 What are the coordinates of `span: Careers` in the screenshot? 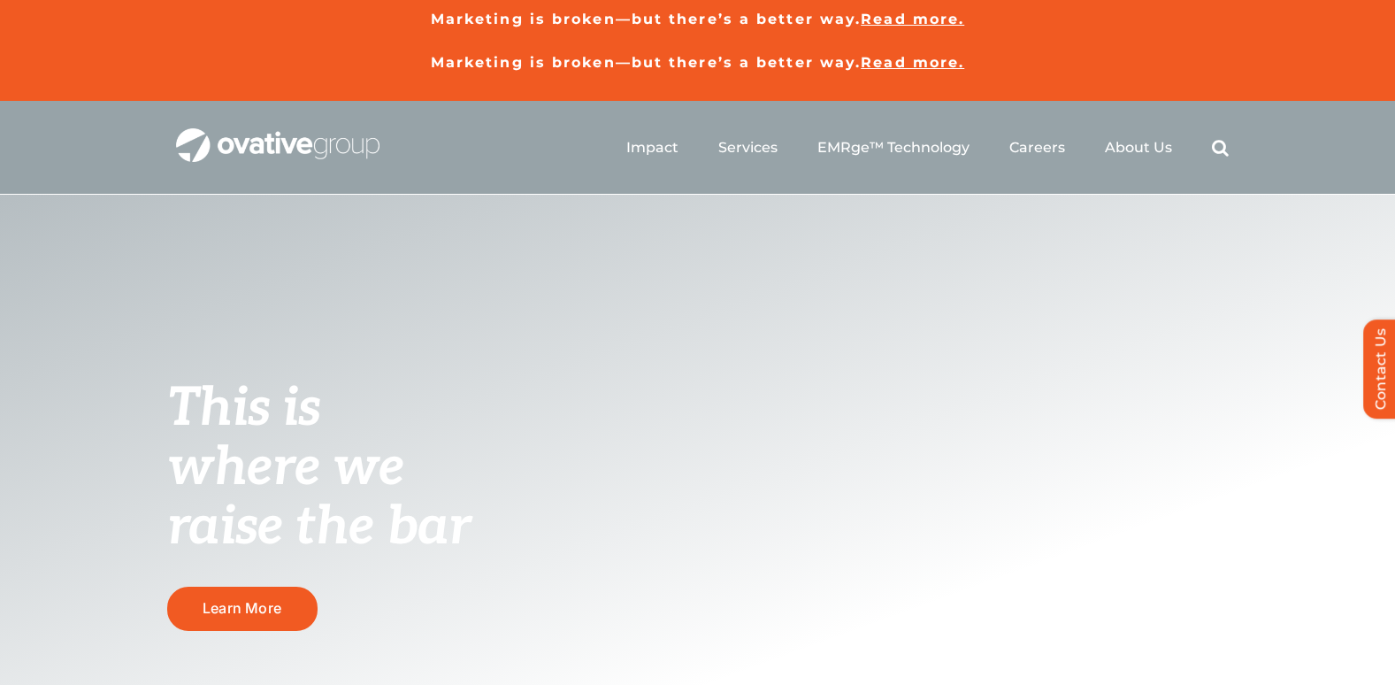 It's located at (1037, 148).